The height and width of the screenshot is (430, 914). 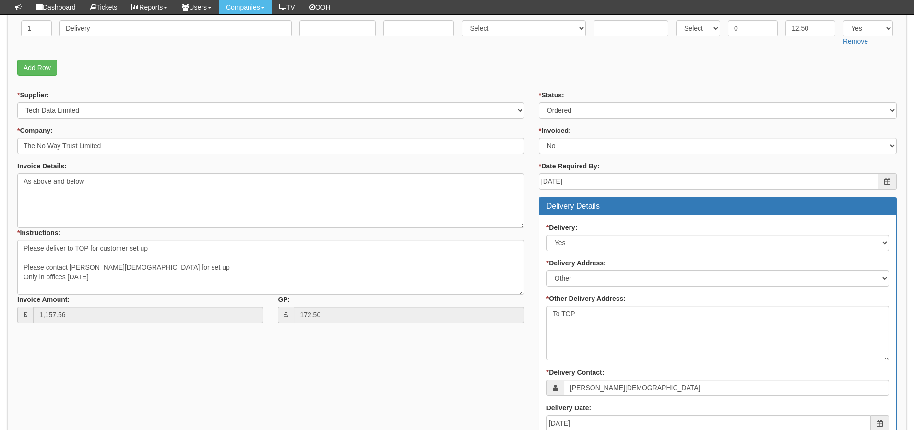 What do you see at coordinates (271, 201) in the screenshot?
I see `textarea: As above and below` at bounding box center [271, 201].